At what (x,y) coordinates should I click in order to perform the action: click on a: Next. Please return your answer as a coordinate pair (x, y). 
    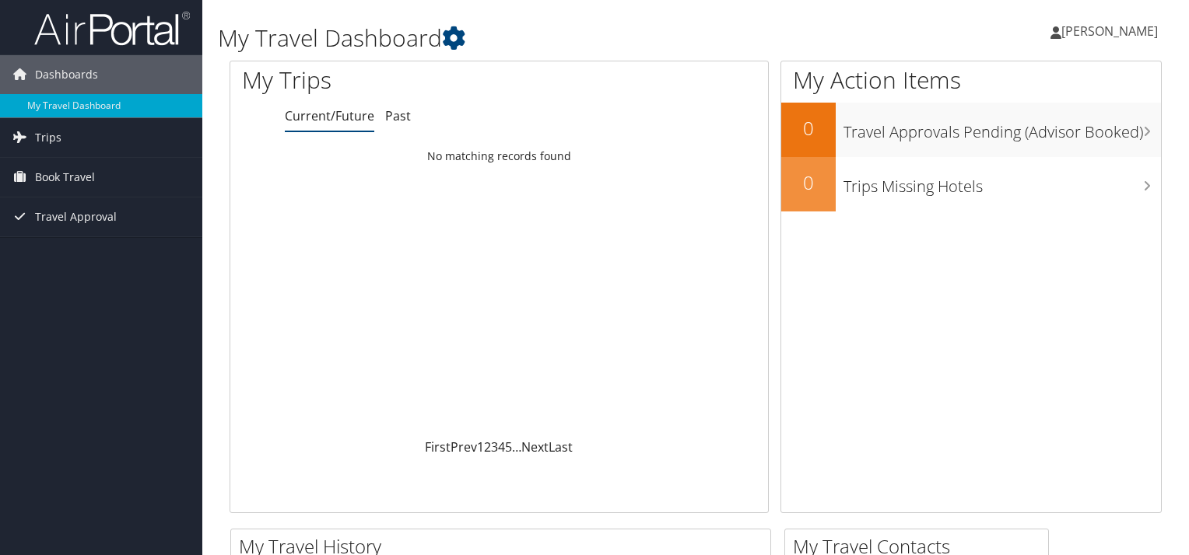
    Looking at the image, I should click on (534, 447).